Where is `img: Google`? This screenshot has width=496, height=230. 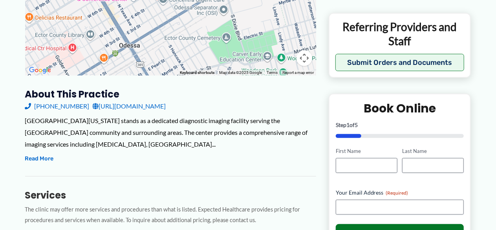
img: Google is located at coordinates (40, 70).